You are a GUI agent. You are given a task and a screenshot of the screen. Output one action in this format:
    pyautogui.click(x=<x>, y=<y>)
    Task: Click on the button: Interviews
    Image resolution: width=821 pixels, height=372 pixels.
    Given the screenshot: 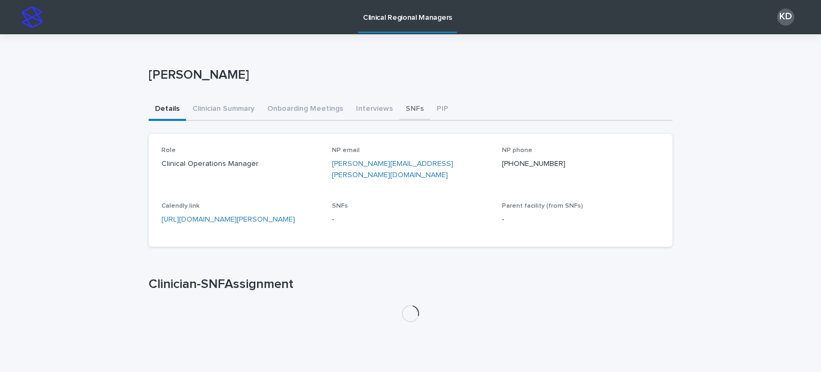 What is the action you would take?
    pyautogui.click(x=374, y=110)
    